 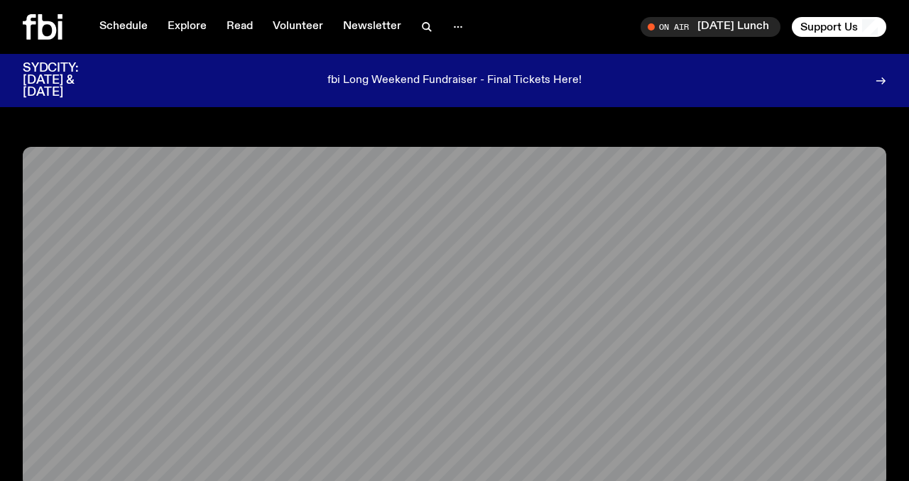 I want to click on a: Schedule, so click(x=124, y=27).